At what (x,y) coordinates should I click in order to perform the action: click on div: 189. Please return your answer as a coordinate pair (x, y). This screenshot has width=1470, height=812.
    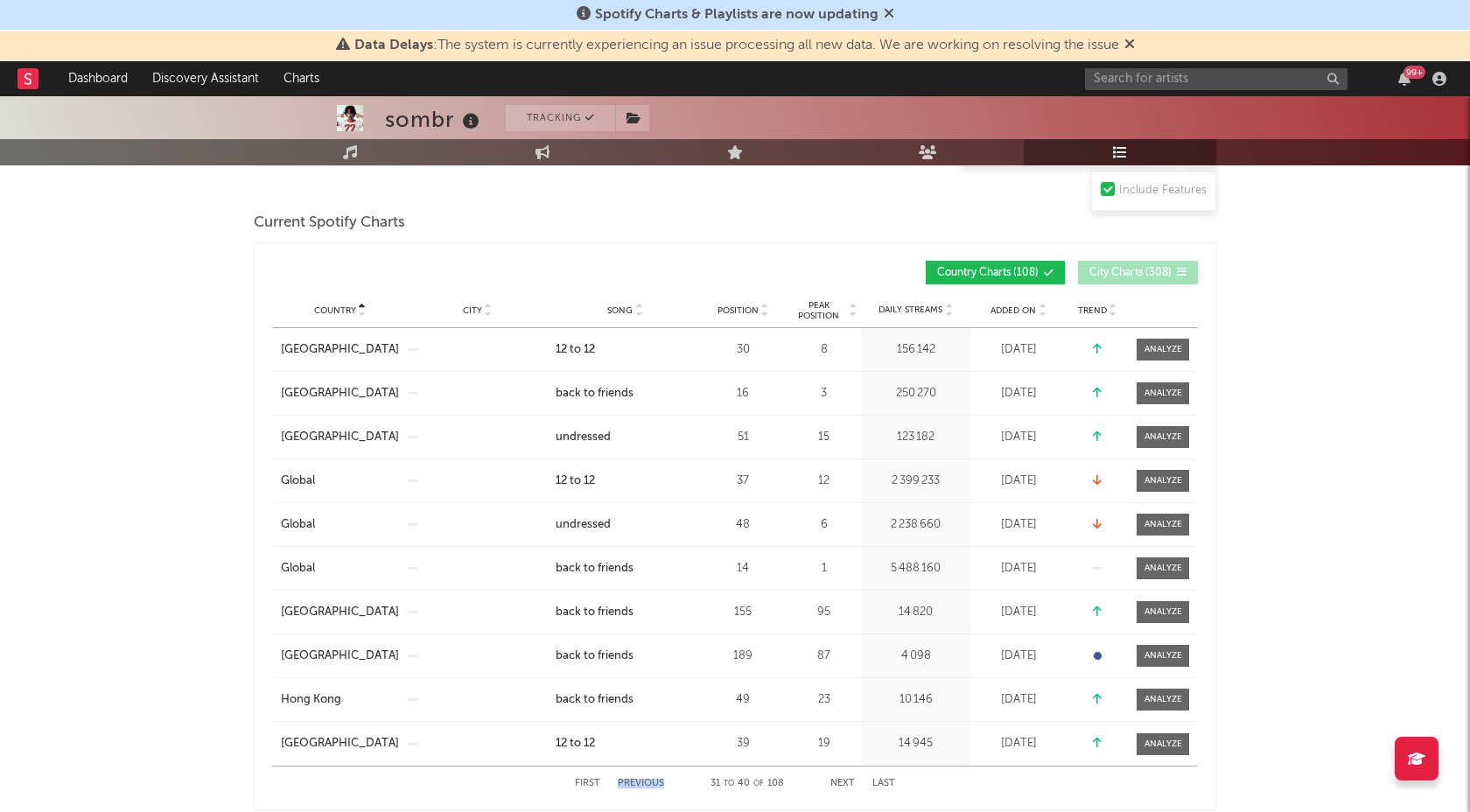
    Looking at the image, I should click on (743, 656).